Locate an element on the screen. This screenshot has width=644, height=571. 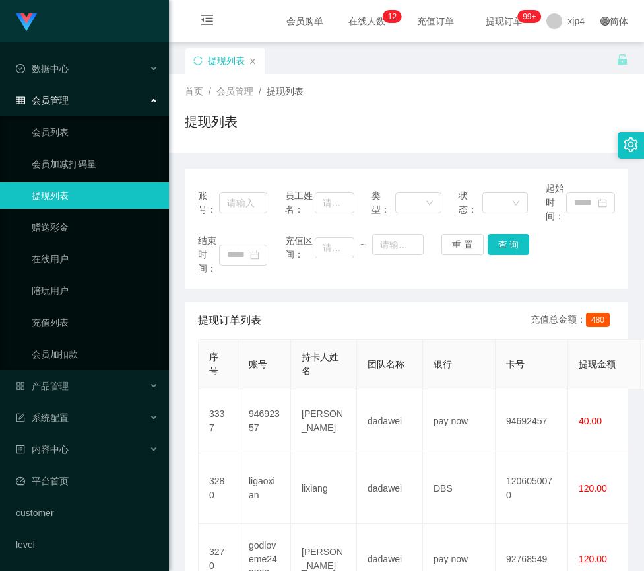
i: 图标: setting is located at coordinates (631, 145).